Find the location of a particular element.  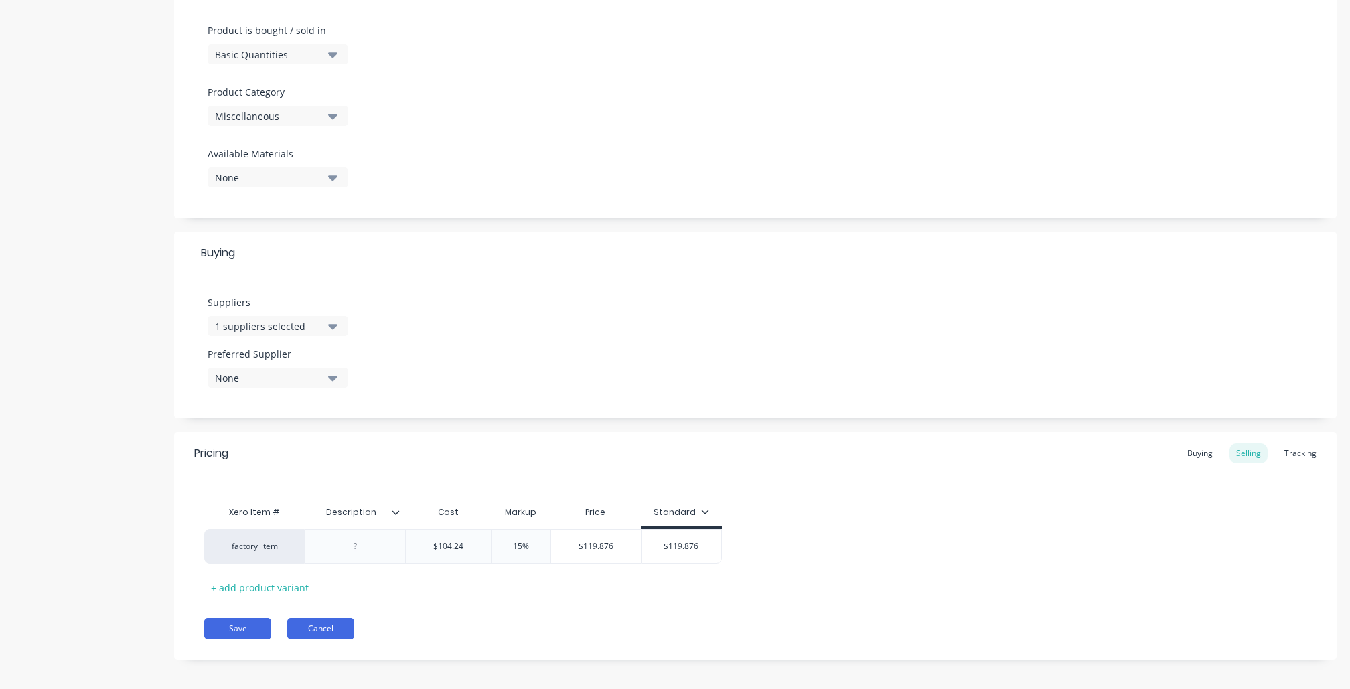

div: 1 suppliers selected is located at coordinates (269, 326).